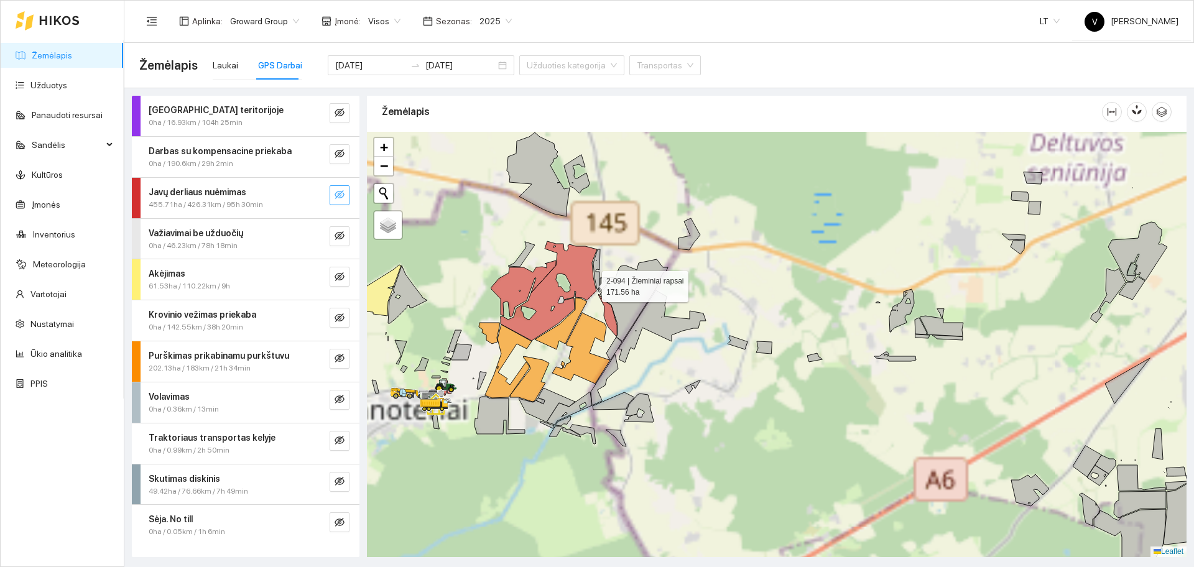 This screenshot has width=1194, height=567. What do you see at coordinates (384, 193) in the screenshot?
I see `button: Initiate a new search` at bounding box center [384, 193].